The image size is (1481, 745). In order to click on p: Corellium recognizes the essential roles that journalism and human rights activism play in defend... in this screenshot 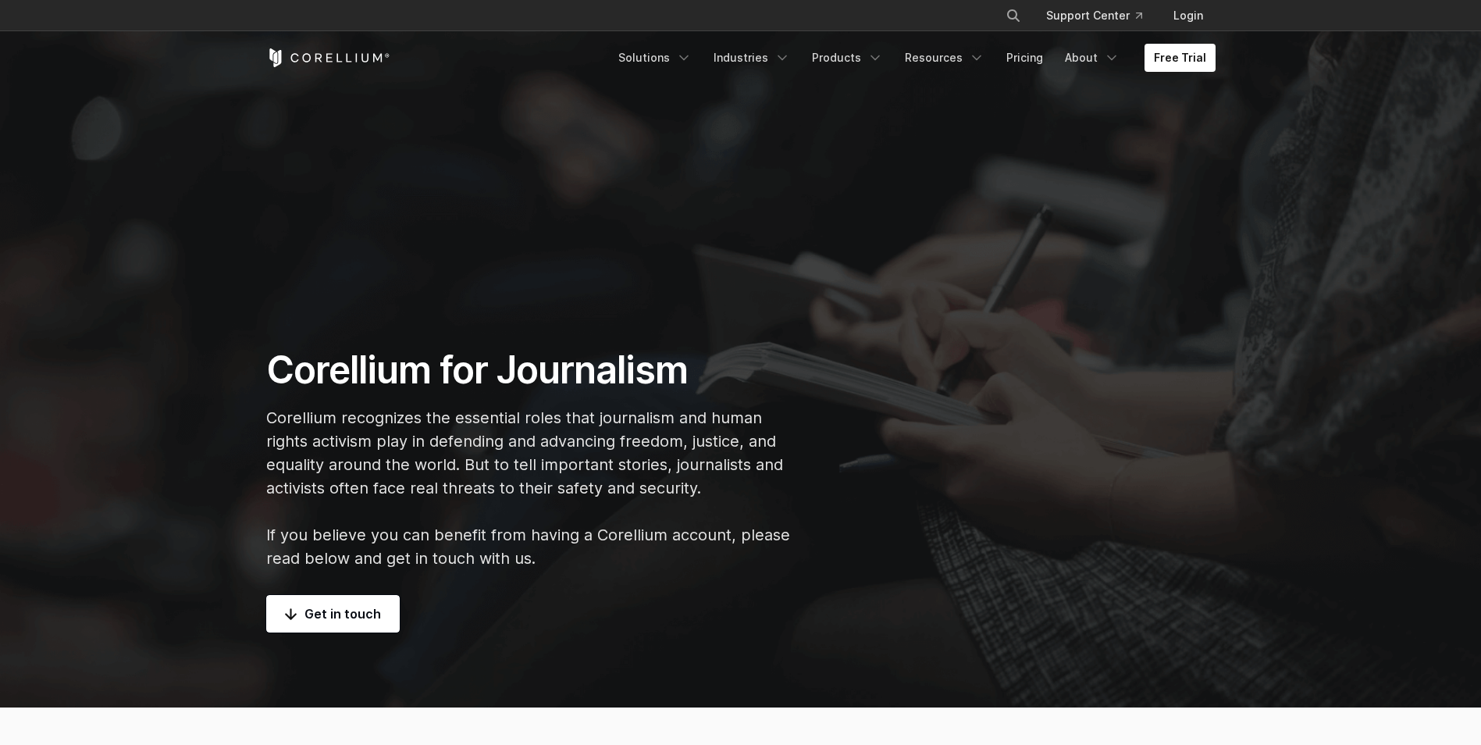, I will do `click(536, 488)`.